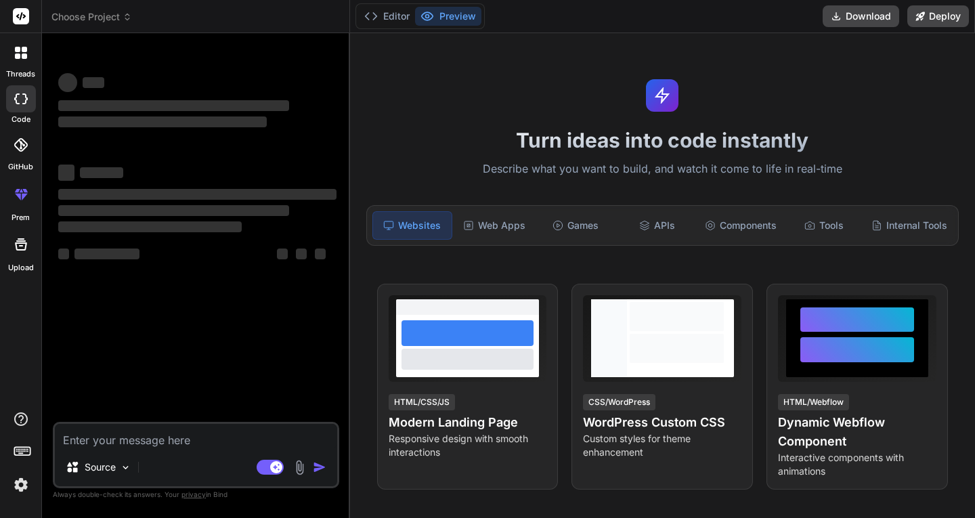  What do you see at coordinates (619, 402) in the screenshot?
I see `div: CSS/WordPress` at bounding box center [619, 402].